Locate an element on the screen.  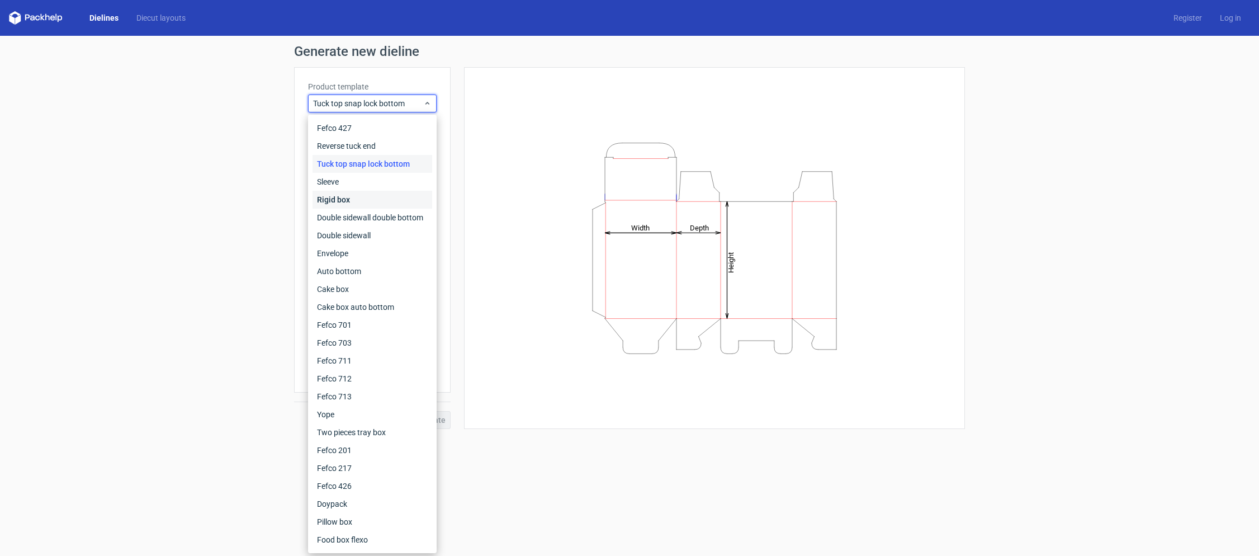
a: Log in is located at coordinates (1231, 18).